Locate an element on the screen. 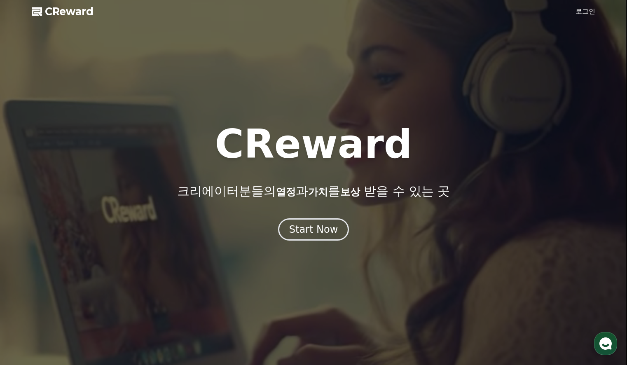 The image size is (627, 365). button: Start Now is located at coordinates (313, 229).